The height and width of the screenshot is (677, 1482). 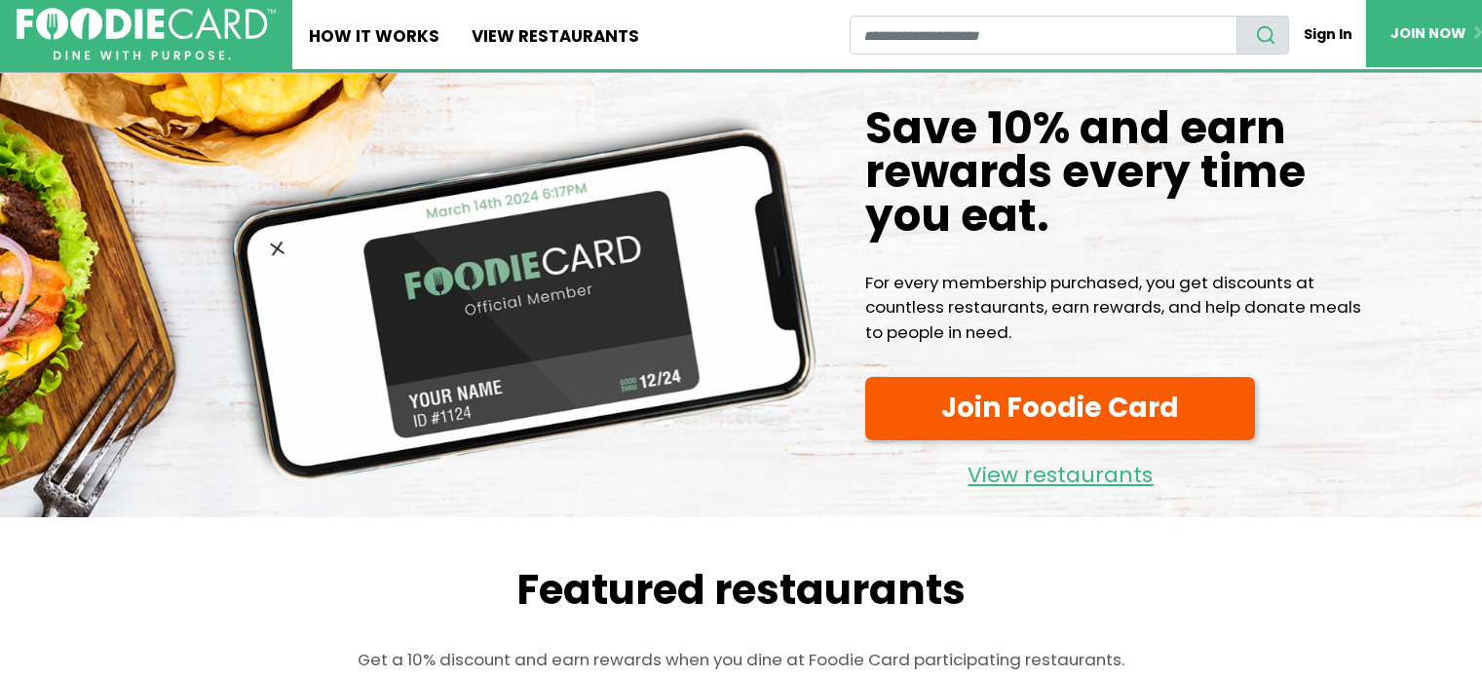 What do you see at coordinates (1263, 35) in the screenshot?
I see `button: search` at bounding box center [1263, 35].